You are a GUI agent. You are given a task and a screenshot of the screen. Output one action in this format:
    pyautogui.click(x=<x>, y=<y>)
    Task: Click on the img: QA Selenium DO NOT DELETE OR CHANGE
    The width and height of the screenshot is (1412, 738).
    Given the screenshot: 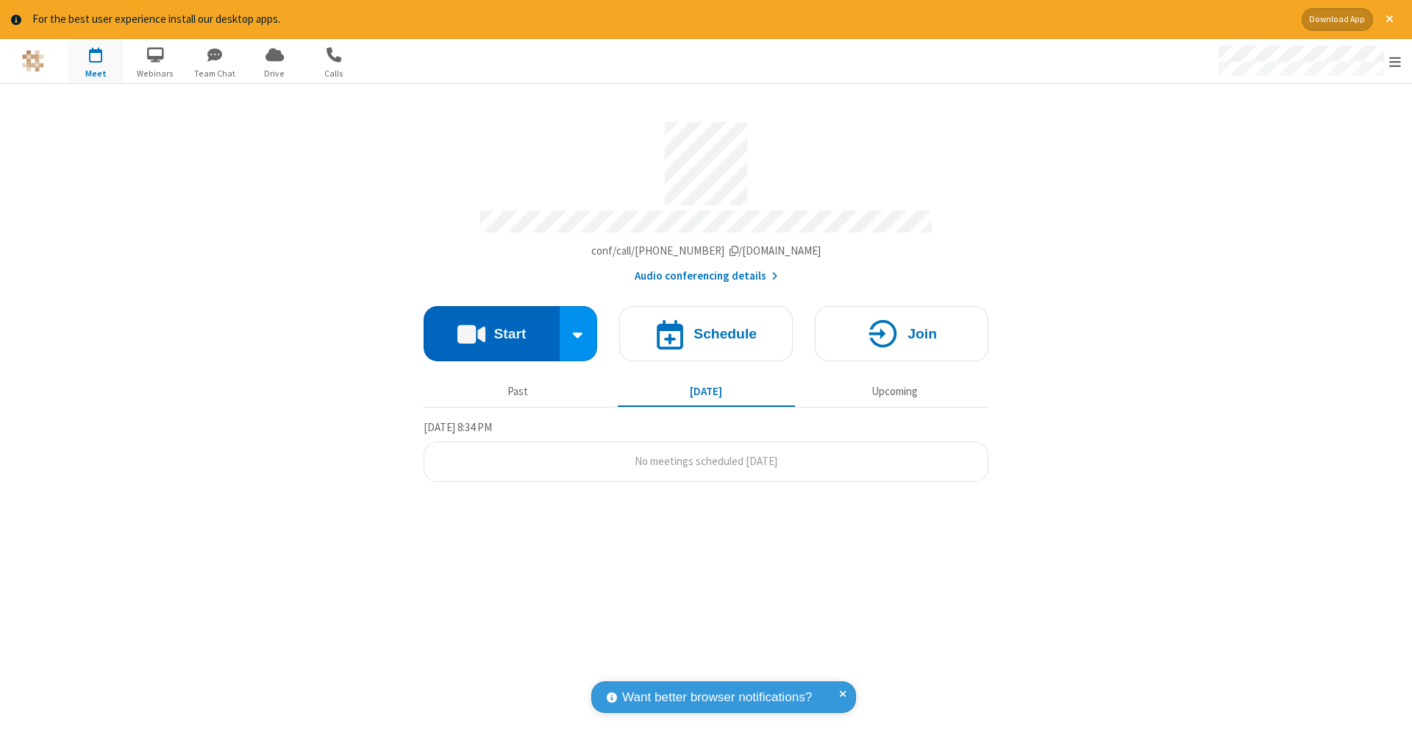 What is the action you would take?
    pyautogui.click(x=33, y=61)
    